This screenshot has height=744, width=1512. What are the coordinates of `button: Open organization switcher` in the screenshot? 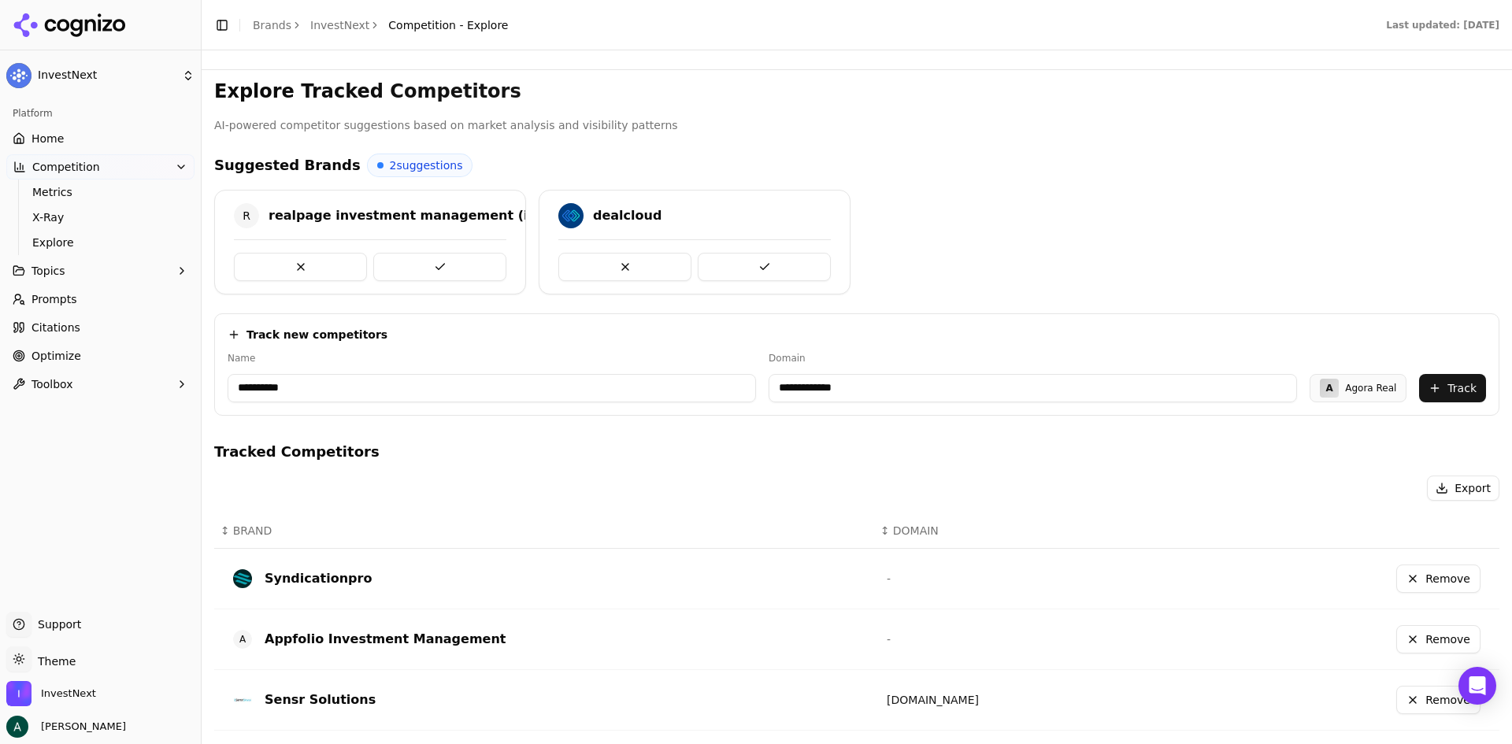 It's located at (51, 694).